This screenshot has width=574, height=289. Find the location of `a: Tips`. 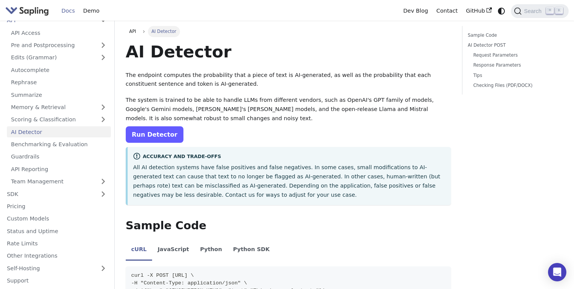

a: Tips is located at coordinates (515, 75).